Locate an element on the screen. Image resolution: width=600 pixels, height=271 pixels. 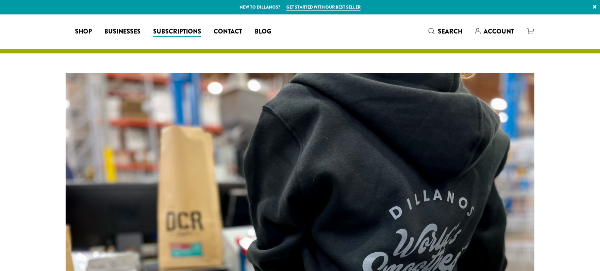
span: Businesses is located at coordinates (122, 32).